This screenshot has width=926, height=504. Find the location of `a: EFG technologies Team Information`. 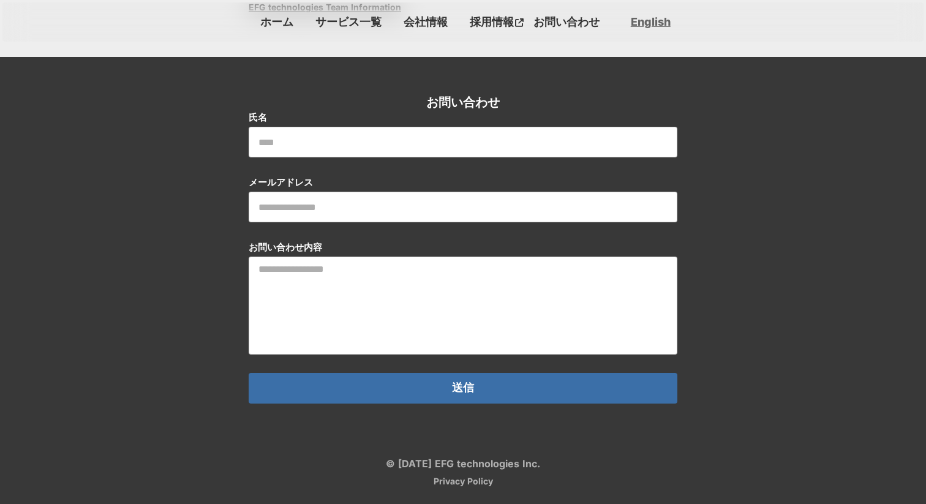

a: EFG technologies Team Information is located at coordinates (324, 7).